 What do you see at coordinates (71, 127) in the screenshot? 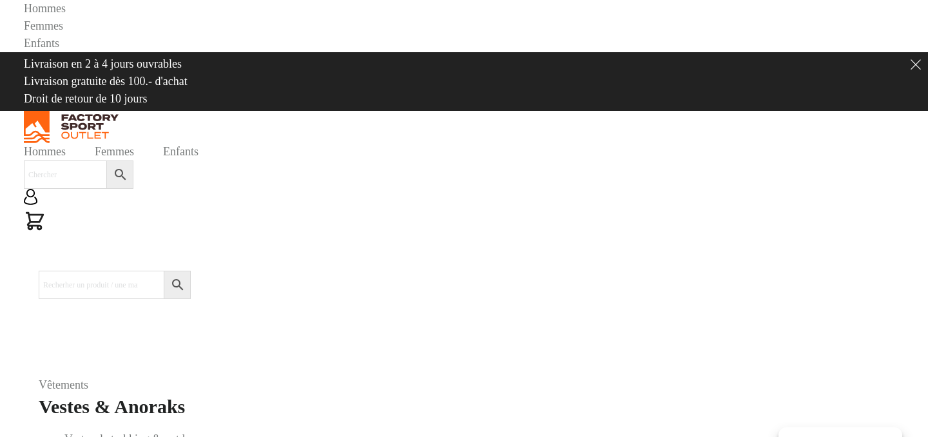
I see `img: Factory Sport Outlet` at bounding box center [71, 127].